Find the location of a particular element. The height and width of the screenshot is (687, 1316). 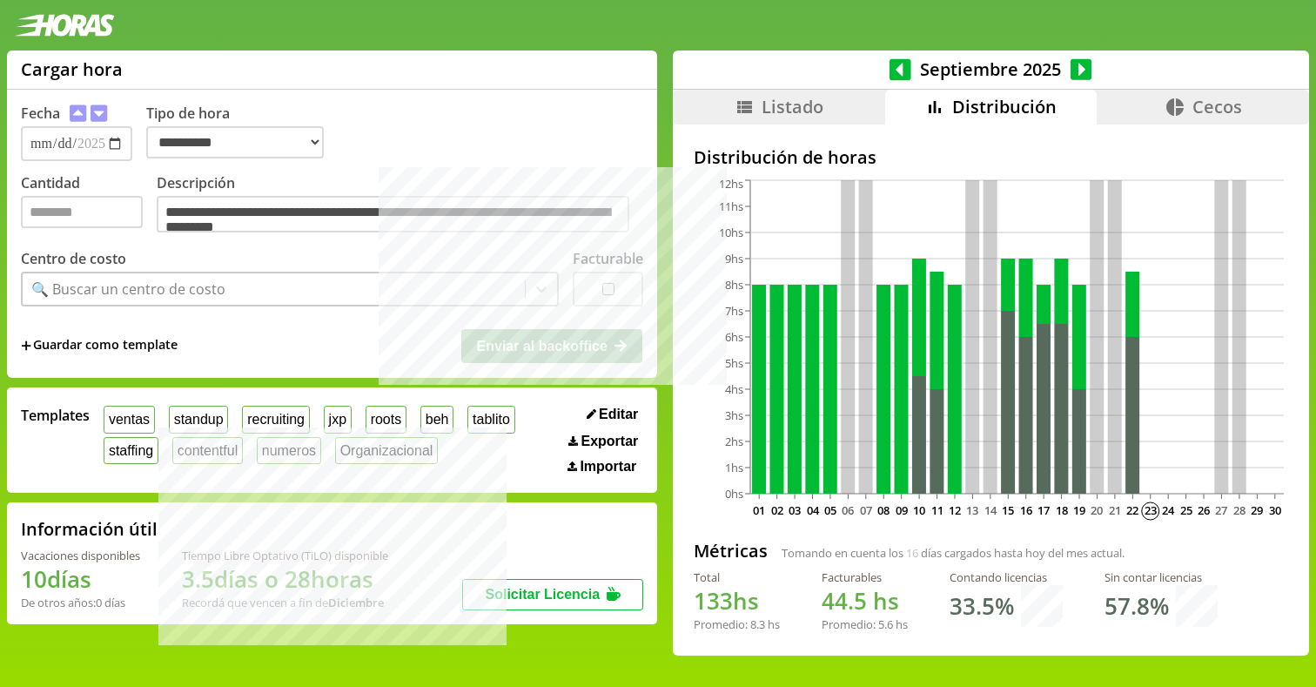

text: 22 is located at coordinates (1133, 510).